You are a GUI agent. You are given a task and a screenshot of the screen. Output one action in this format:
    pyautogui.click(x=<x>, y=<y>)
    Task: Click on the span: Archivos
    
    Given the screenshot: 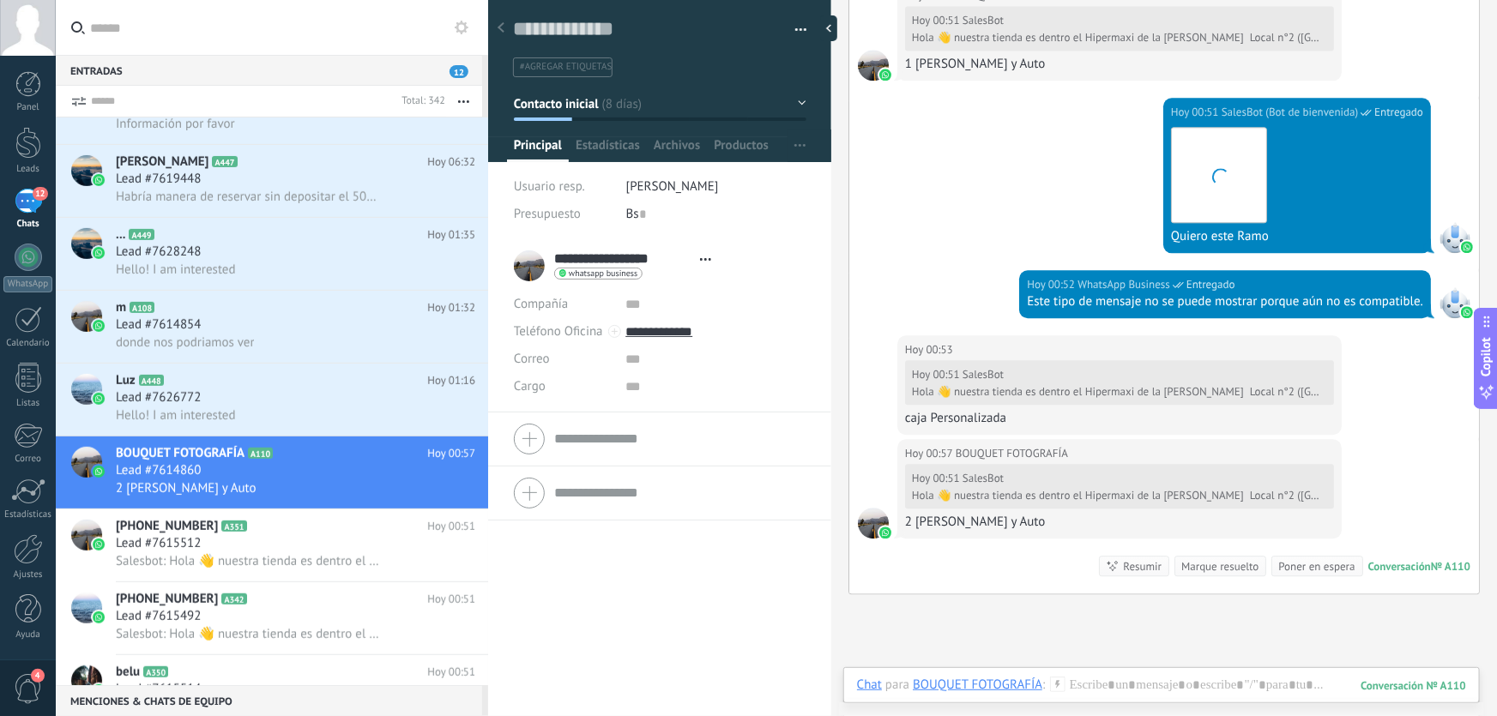 What is the action you would take?
    pyautogui.click(x=677, y=149)
    